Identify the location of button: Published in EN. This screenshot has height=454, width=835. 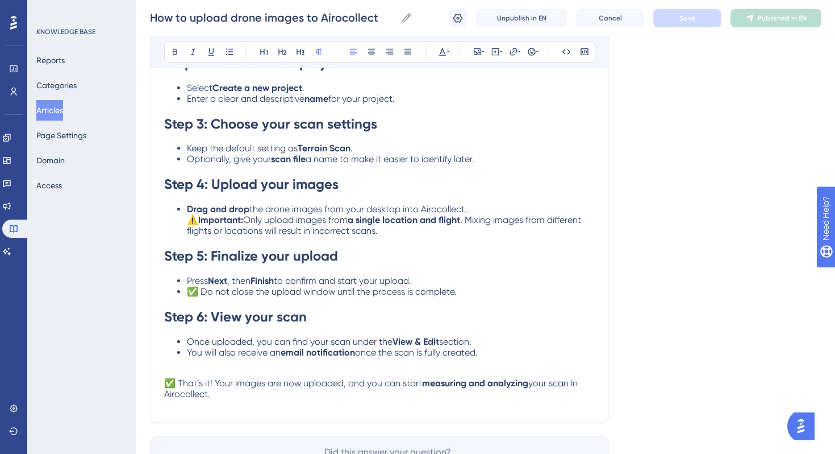
(776, 18).